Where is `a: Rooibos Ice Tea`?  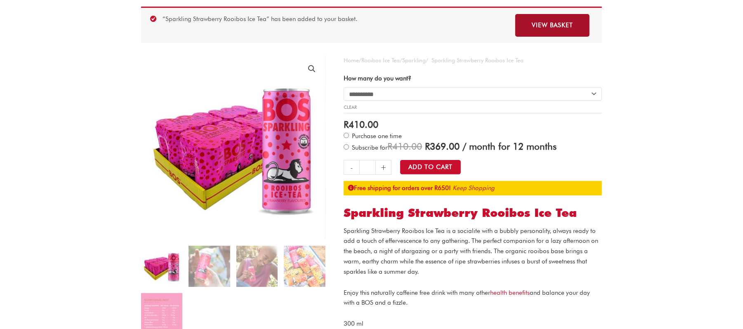
a: Rooibos Ice Tea is located at coordinates (380, 60).